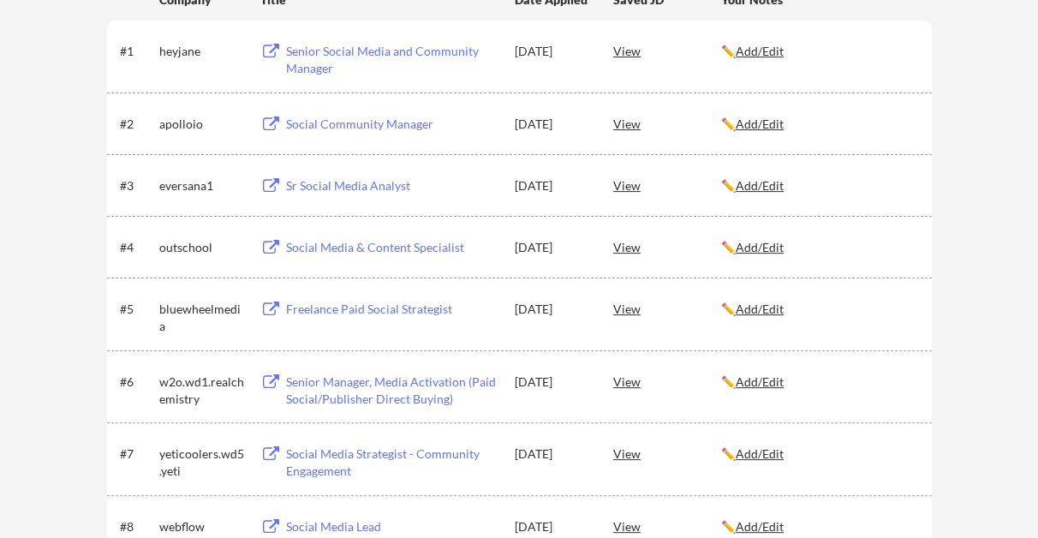 The width and height of the screenshot is (1038, 538). I want to click on div: #3, so click(136, 186).